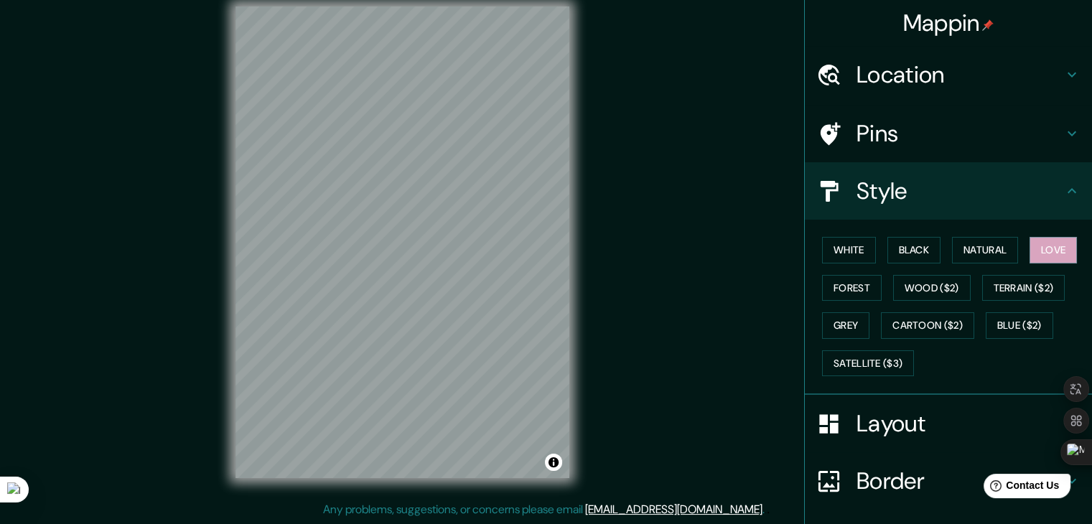  What do you see at coordinates (960, 424) in the screenshot?
I see `h4: Layout` at bounding box center [960, 424].